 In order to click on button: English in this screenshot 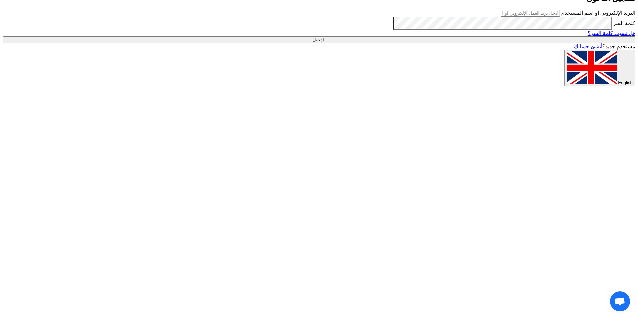, I will do `click(599, 68)`.